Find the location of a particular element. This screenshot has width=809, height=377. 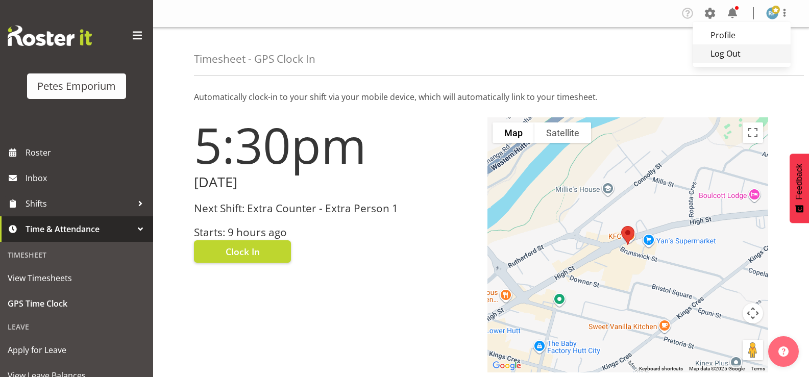

h4: Timesheet - GPS Clock In is located at coordinates (255, 59).